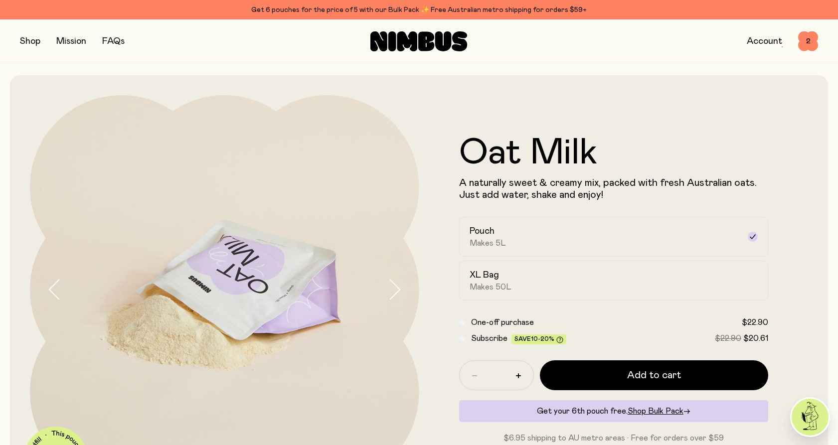  Describe the element at coordinates (756, 339) in the screenshot. I see `span: $20.61` at that location.